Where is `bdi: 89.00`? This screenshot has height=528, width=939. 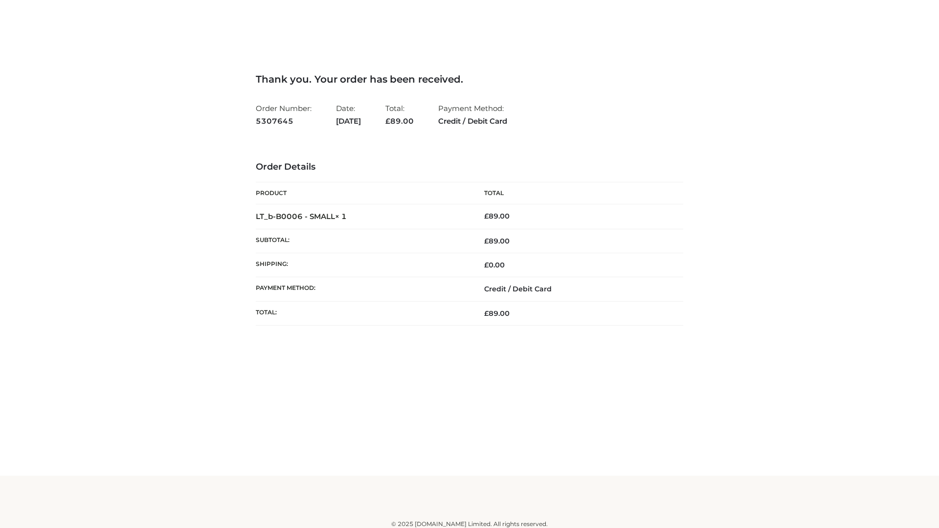
bdi: 89.00 is located at coordinates (497, 216).